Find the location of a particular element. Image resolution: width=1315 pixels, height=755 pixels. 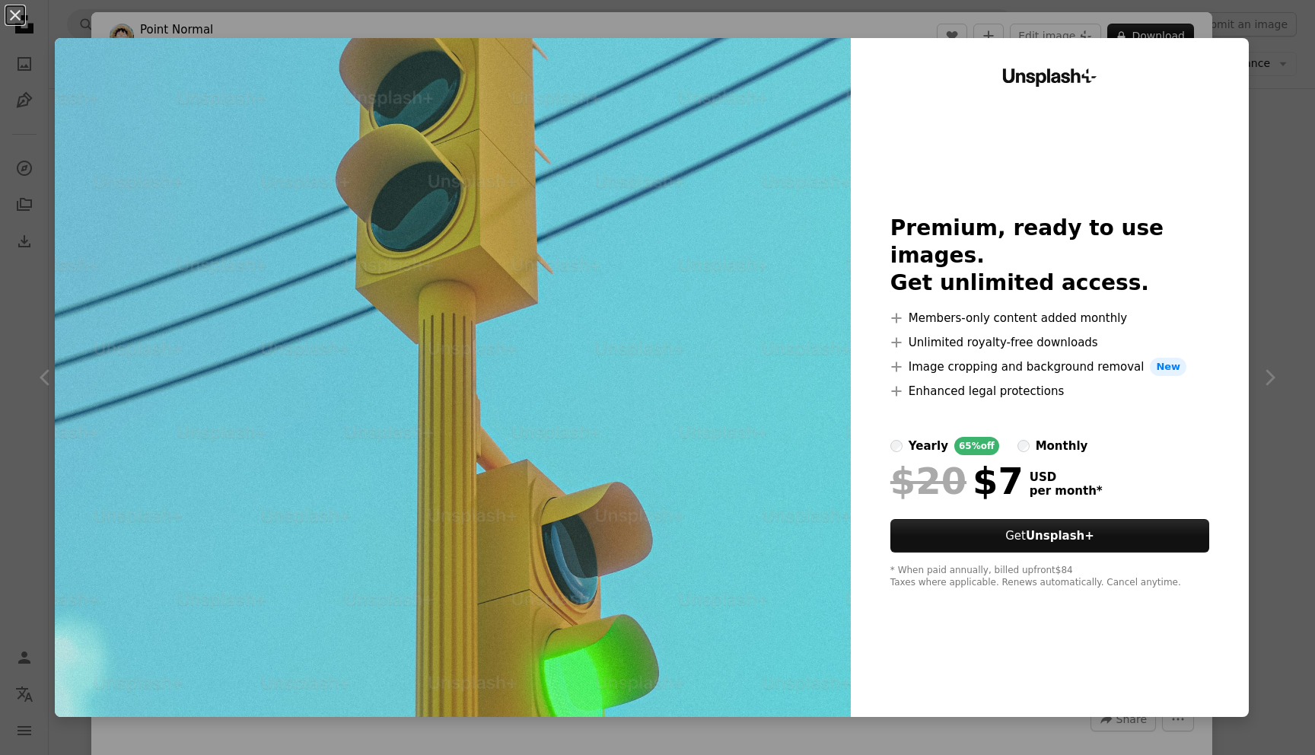

div: monthly is located at coordinates (1062, 446).